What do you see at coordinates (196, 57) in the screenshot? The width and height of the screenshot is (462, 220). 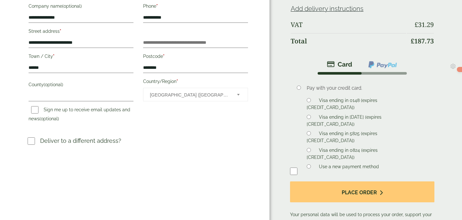 I see `label: Postcode` at bounding box center [196, 57].